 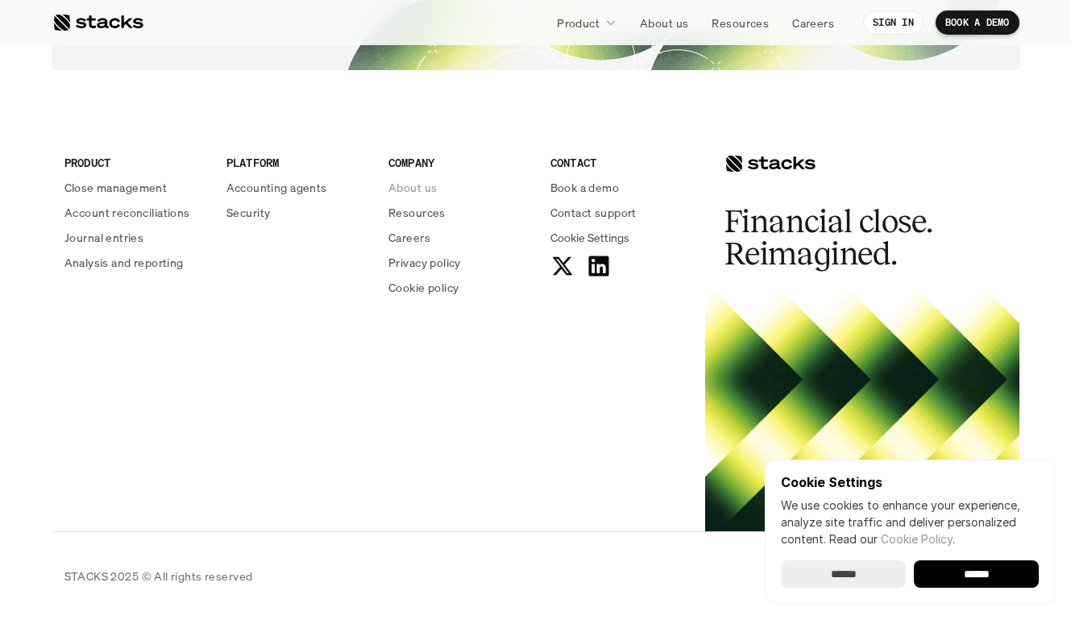 I want to click on p: CONTACT, so click(x=621, y=162).